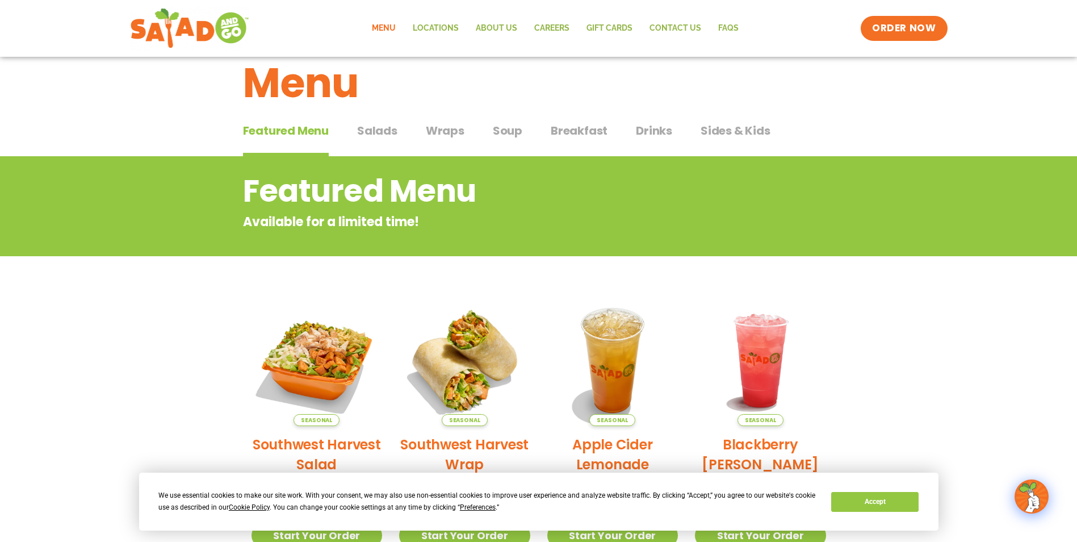 The image size is (1077, 542). I want to click on a: Menu, so click(384, 28).